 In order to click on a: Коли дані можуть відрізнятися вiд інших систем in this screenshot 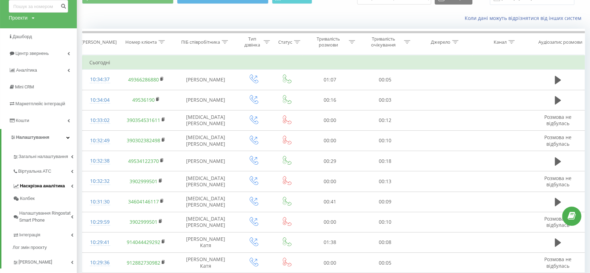, I will do `click(525, 18)`.